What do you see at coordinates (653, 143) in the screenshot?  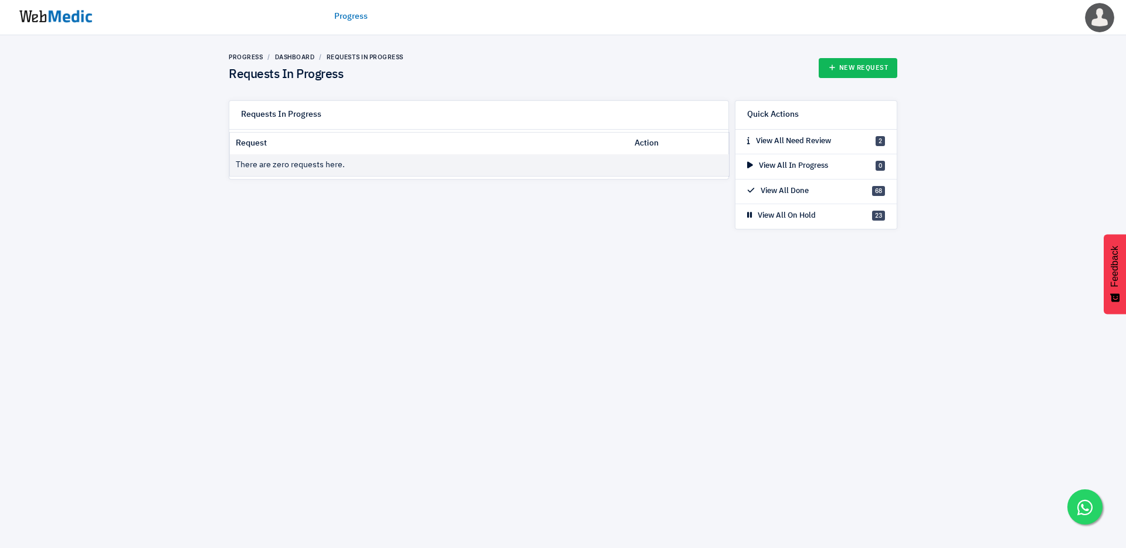 I see `th: Action` at bounding box center [653, 143].